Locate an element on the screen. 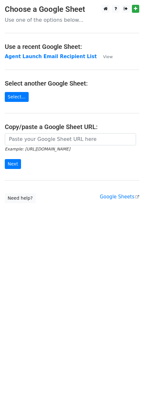 This screenshot has height=406, width=144. a: Need help? is located at coordinates (20, 198).